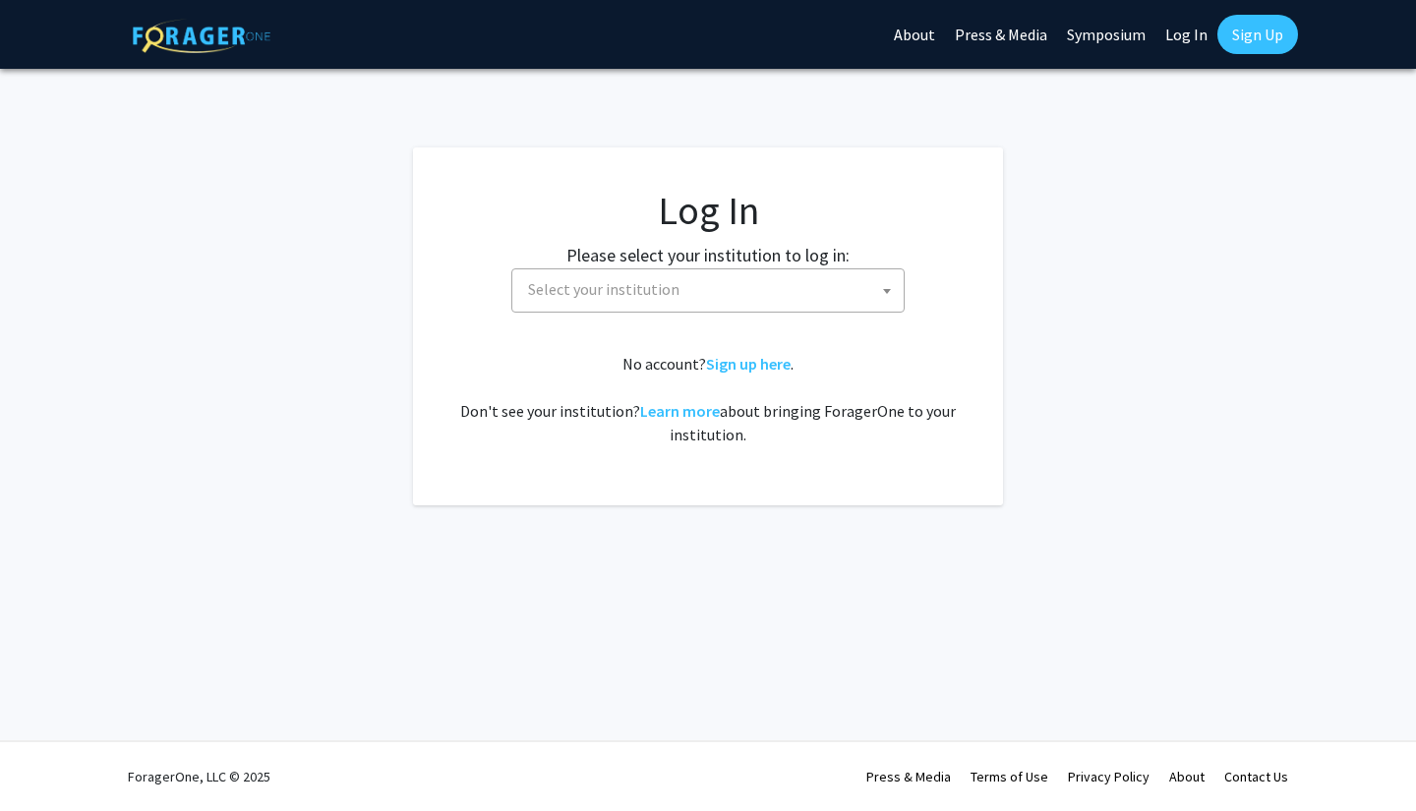  Describe the element at coordinates (708, 255) in the screenshot. I see `label: Please select your institution to log in:` at that location.